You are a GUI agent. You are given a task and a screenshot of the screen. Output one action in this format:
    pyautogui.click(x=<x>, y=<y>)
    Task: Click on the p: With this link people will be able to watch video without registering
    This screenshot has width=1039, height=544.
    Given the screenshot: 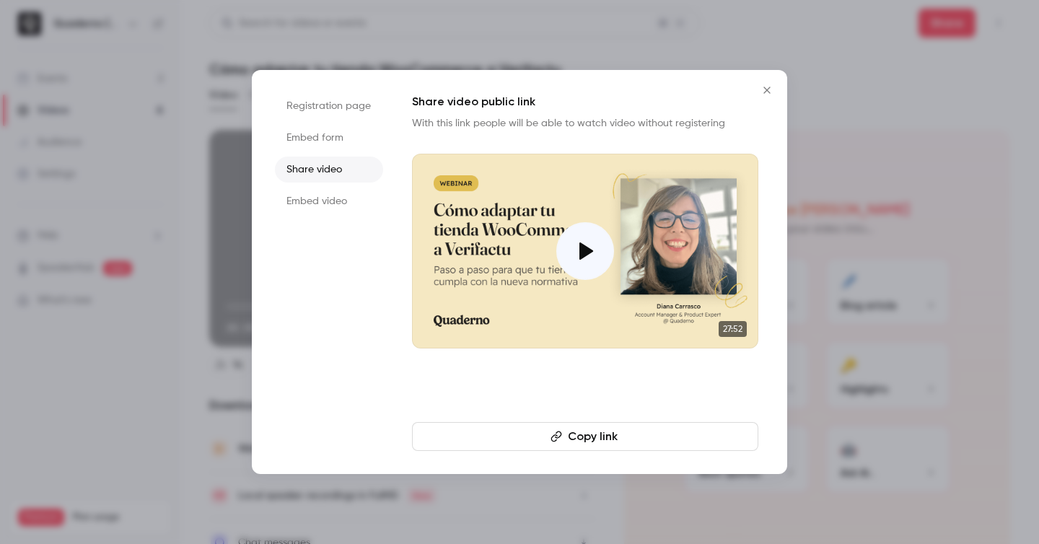 What is the action you would take?
    pyautogui.click(x=585, y=123)
    